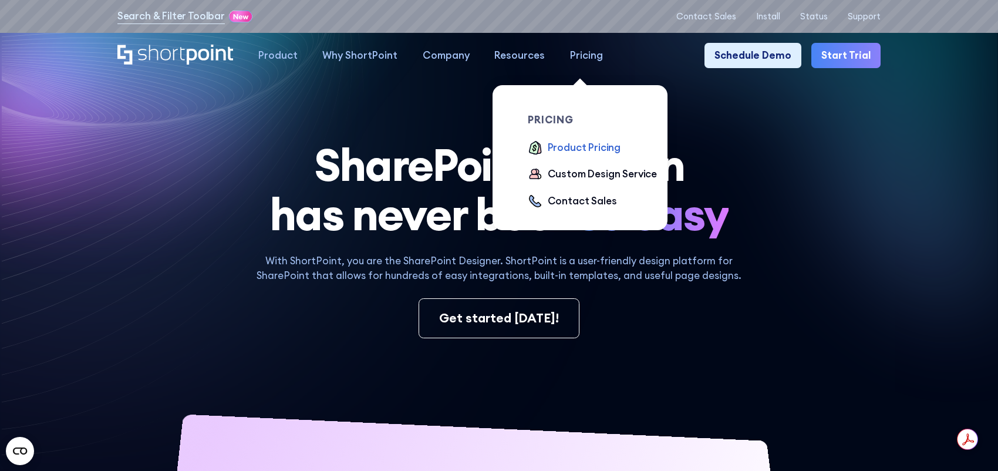 The image size is (998, 471). I want to click on p: Support, so click(864, 16).